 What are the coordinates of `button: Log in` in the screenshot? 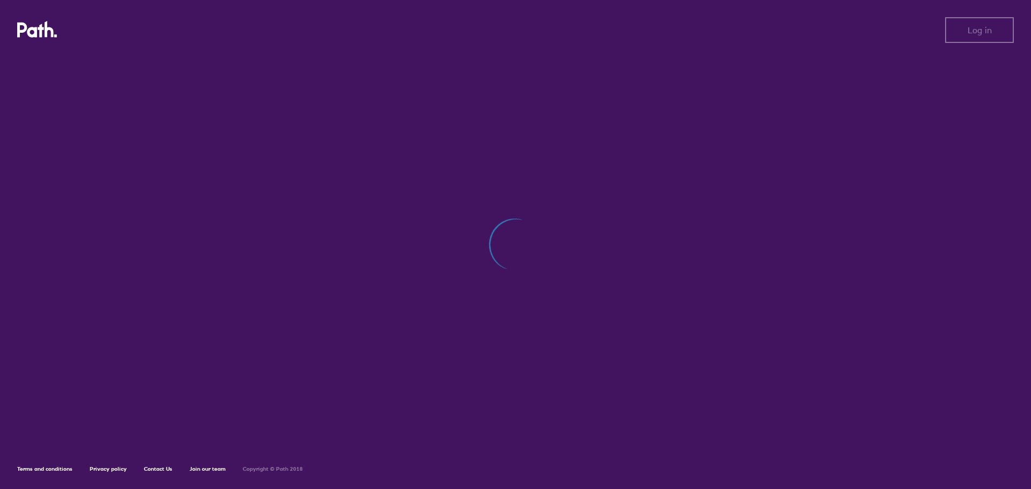 It's located at (980, 30).